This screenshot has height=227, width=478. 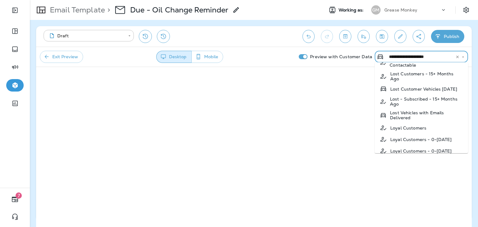 What do you see at coordinates (145, 36) in the screenshot?
I see `button: Restore from previous version` at bounding box center [145, 36].